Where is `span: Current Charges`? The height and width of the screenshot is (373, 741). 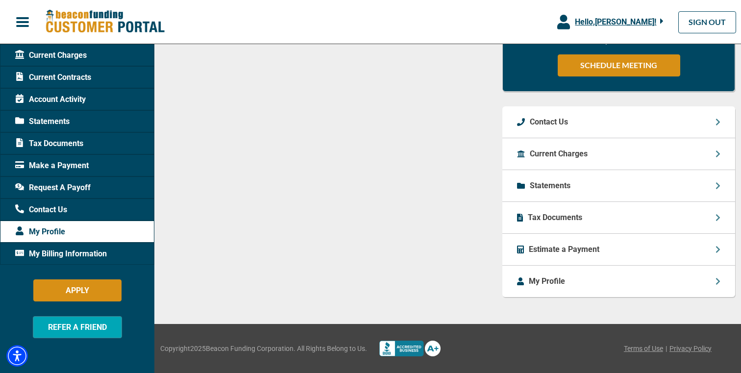 span: Current Charges is located at coordinates (51, 55).